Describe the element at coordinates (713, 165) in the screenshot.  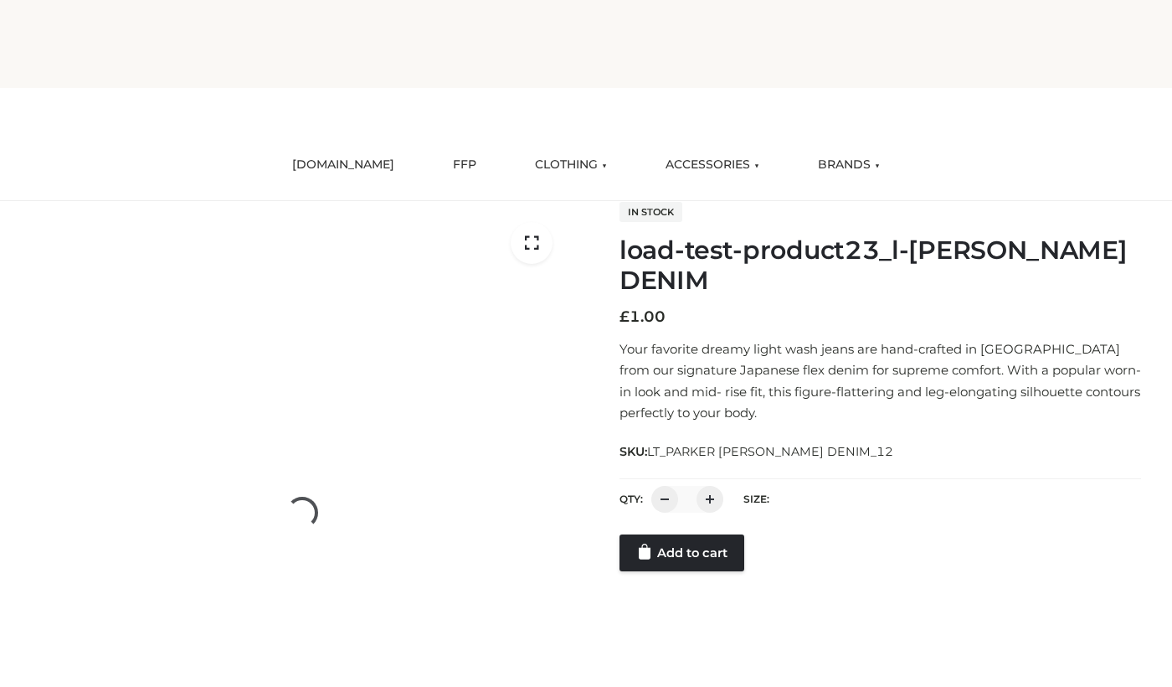
I see `a: ACCESSORIES` at that location.